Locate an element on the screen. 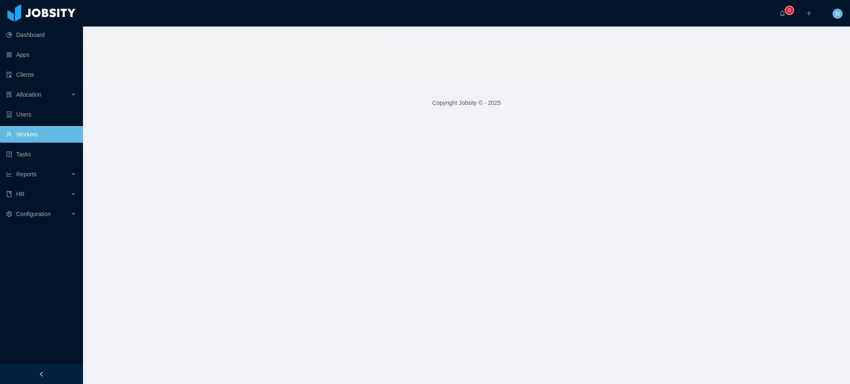 This screenshot has width=850, height=384. i: icon: line-chart is located at coordinates (9, 174).